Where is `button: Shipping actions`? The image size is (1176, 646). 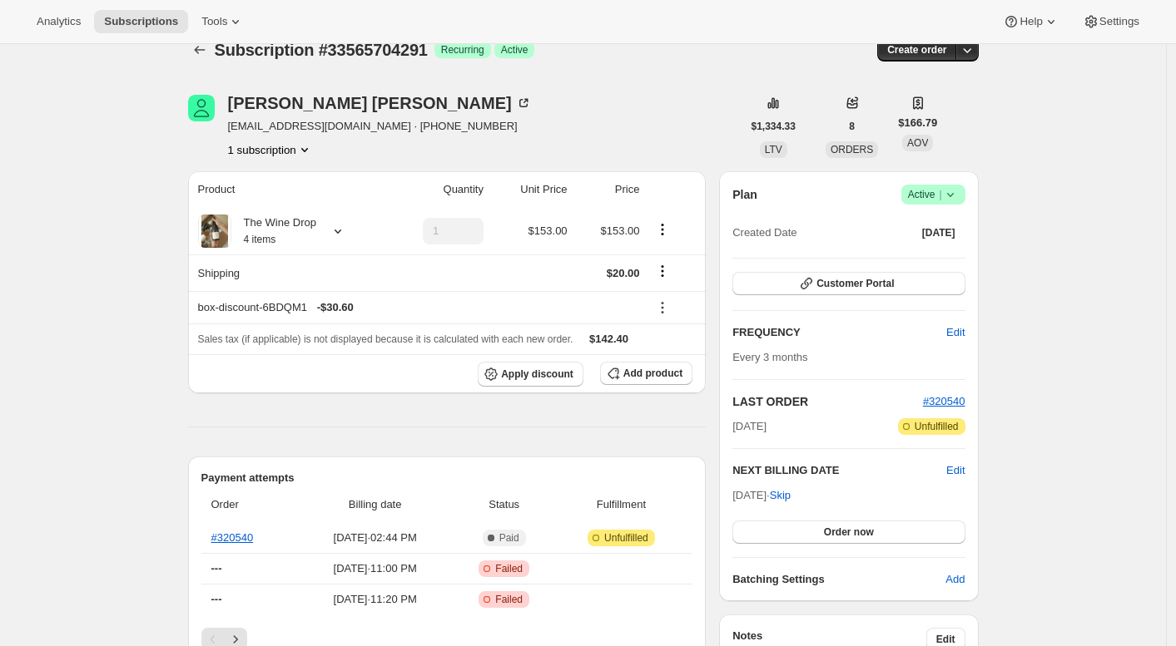
button: Shipping actions is located at coordinates (662, 271).